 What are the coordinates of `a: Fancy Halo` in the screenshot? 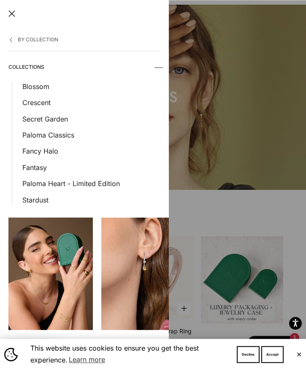 It's located at (91, 151).